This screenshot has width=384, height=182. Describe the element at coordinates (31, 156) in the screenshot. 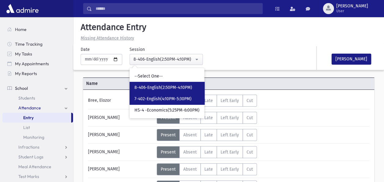

I see `span: Student Logs` at that location.